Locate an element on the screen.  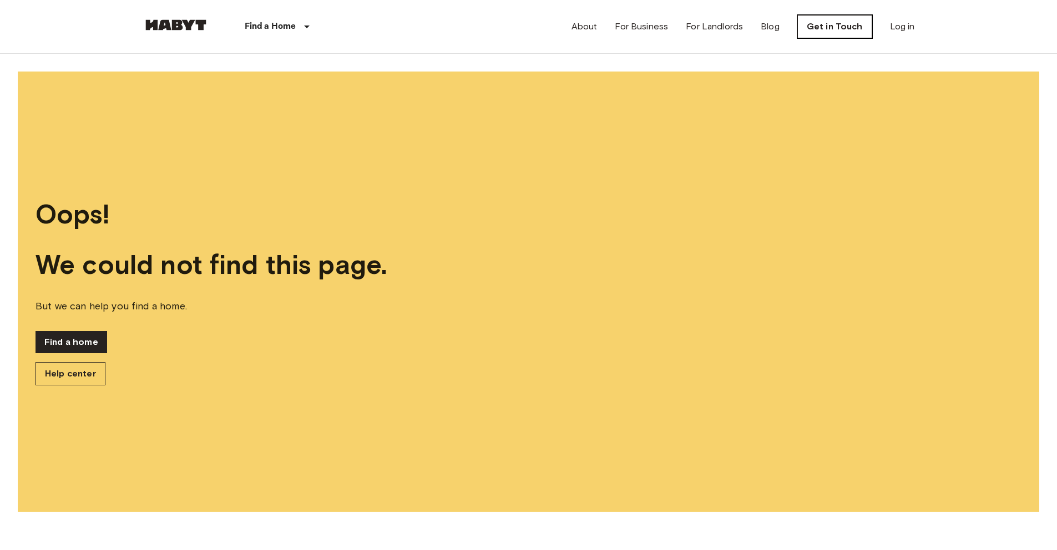
span: But we can help you find a home. is located at coordinates (528, 306).